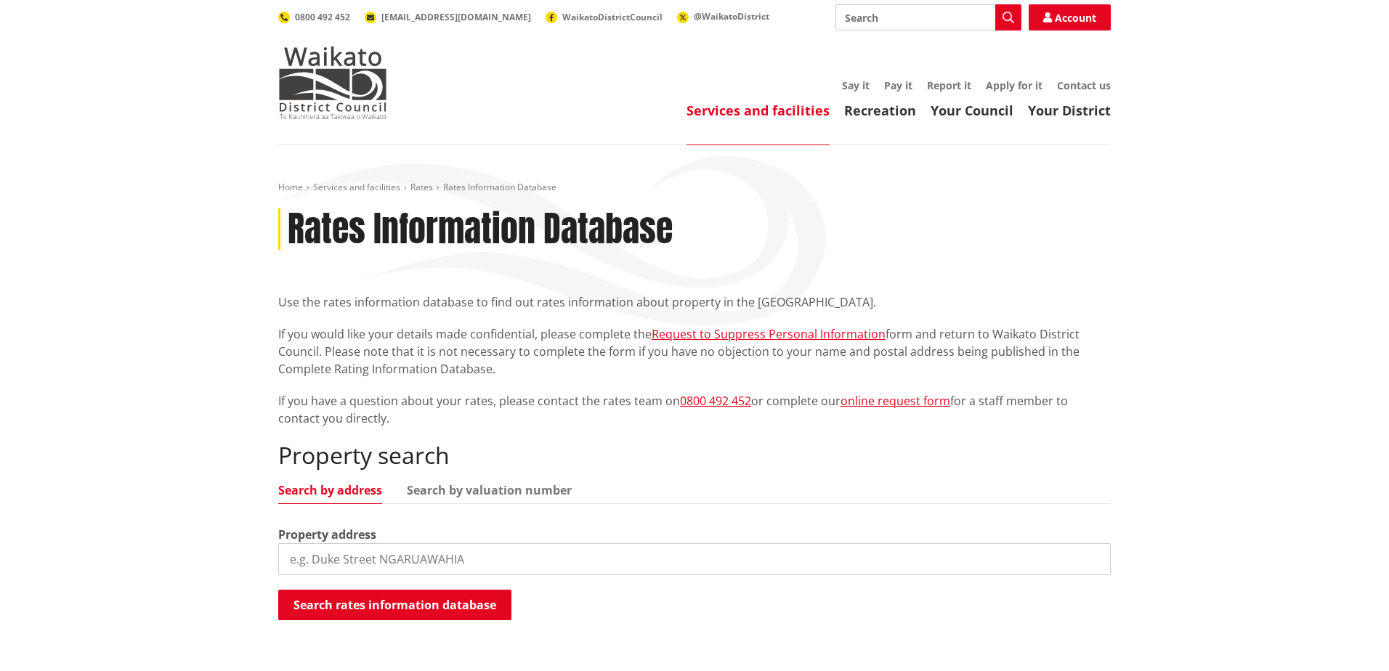 This screenshot has width=1389, height=671. I want to click on a: Pay it, so click(898, 85).